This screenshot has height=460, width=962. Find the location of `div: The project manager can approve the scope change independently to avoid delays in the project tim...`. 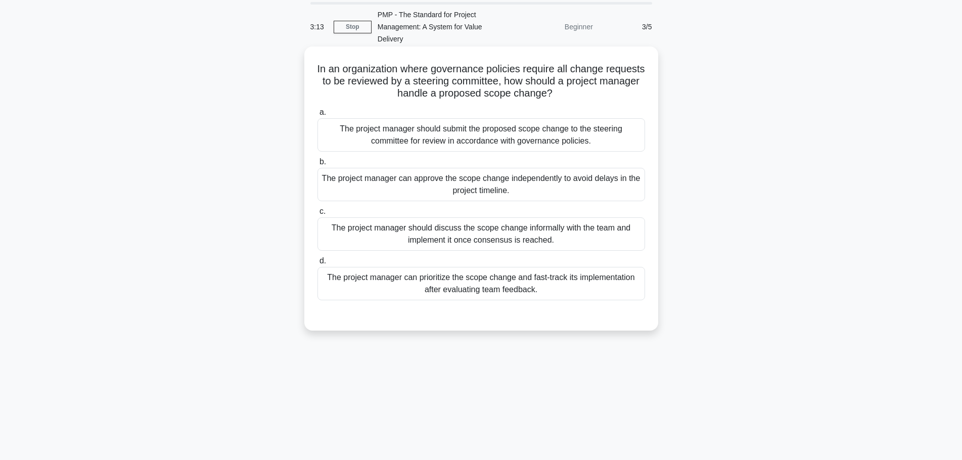

div: The project manager can approve the scope change independently to avoid delays in the project tim... is located at coordinates (481, 184).